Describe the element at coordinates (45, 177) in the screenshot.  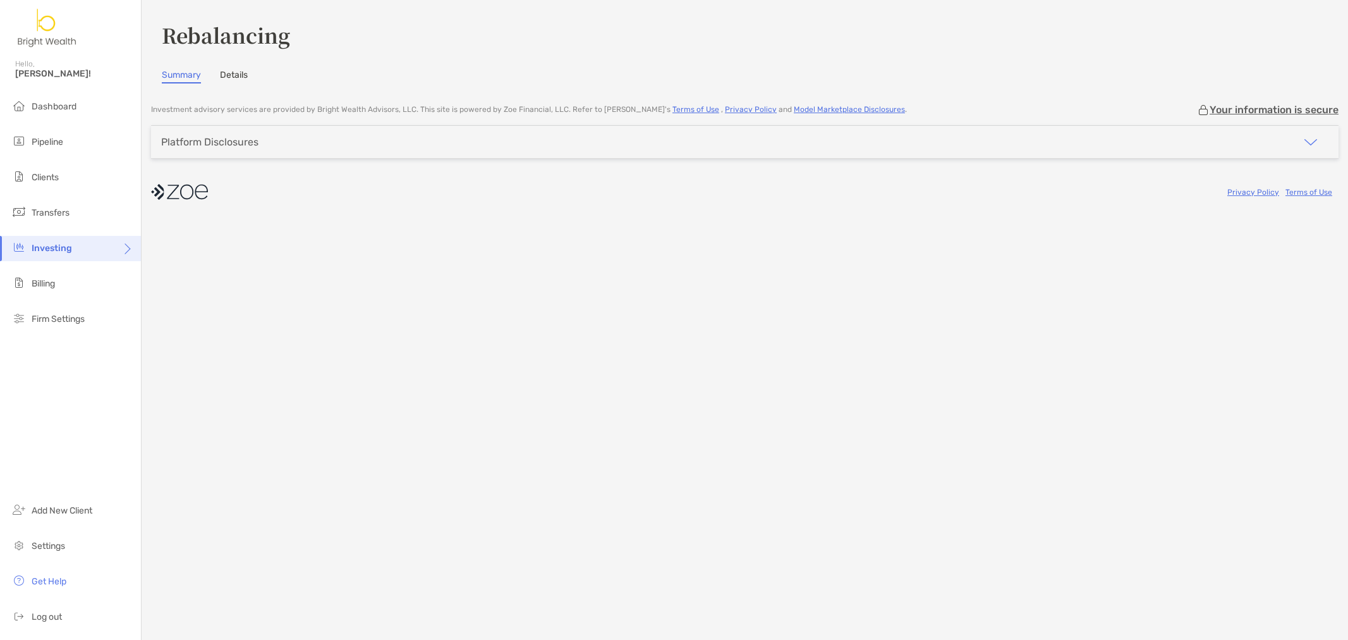
I see `span: Clients` at that location.